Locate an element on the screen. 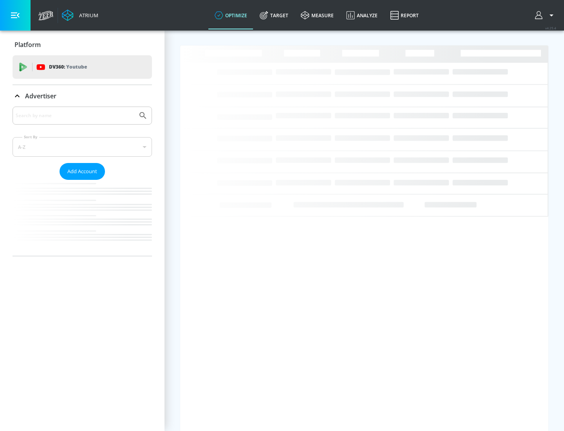 The image size is (564, 431). a: Analyze is located at coordinates (362, 15).